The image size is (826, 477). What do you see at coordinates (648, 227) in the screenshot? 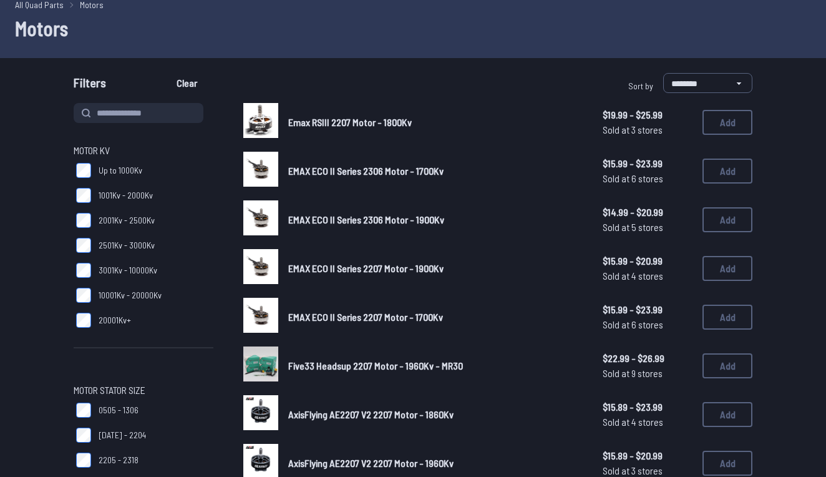
I see `span: Sold at 5 stores` at bounding box center [648, 227].